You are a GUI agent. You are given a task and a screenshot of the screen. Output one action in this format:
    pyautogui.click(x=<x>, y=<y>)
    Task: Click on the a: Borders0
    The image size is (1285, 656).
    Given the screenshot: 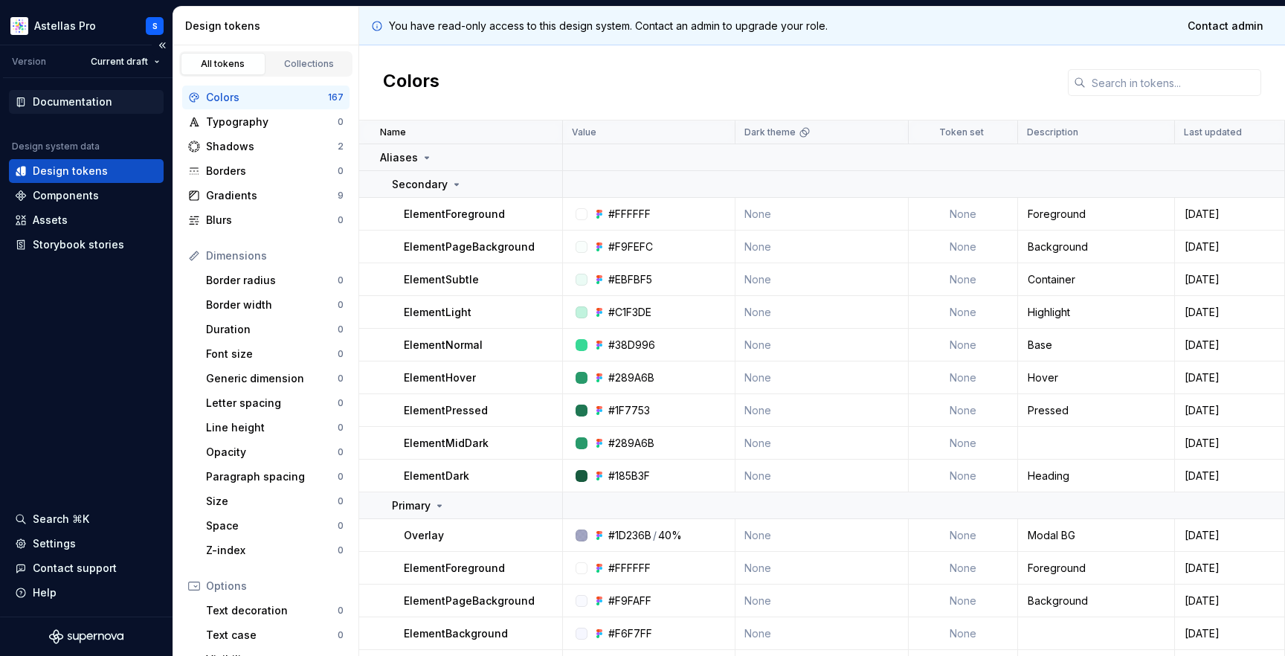 What is the action you would take?
    pyautogui.click(x=266, y=171)
    